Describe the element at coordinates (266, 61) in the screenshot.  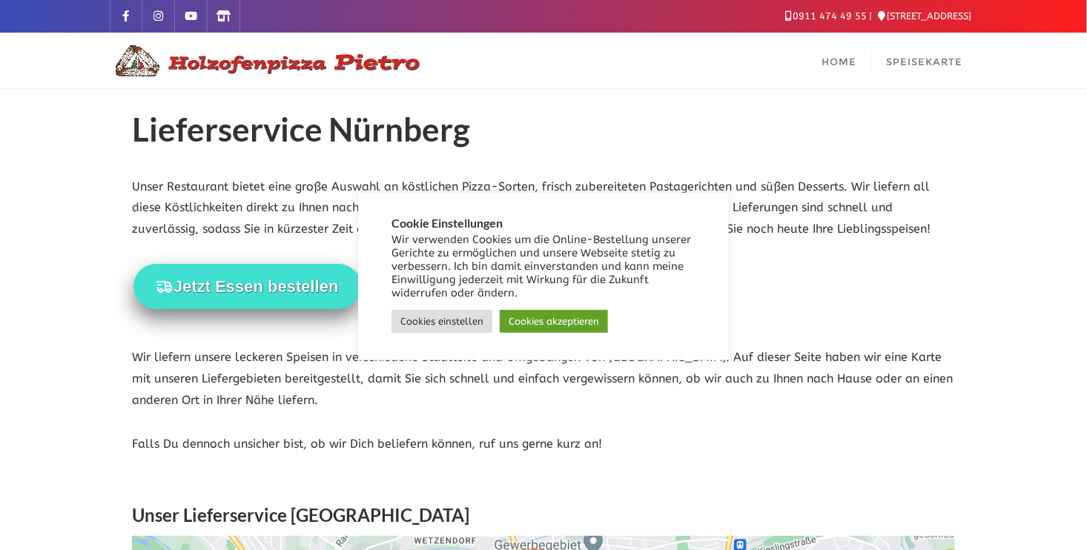
I see `img: Logo` at that location.